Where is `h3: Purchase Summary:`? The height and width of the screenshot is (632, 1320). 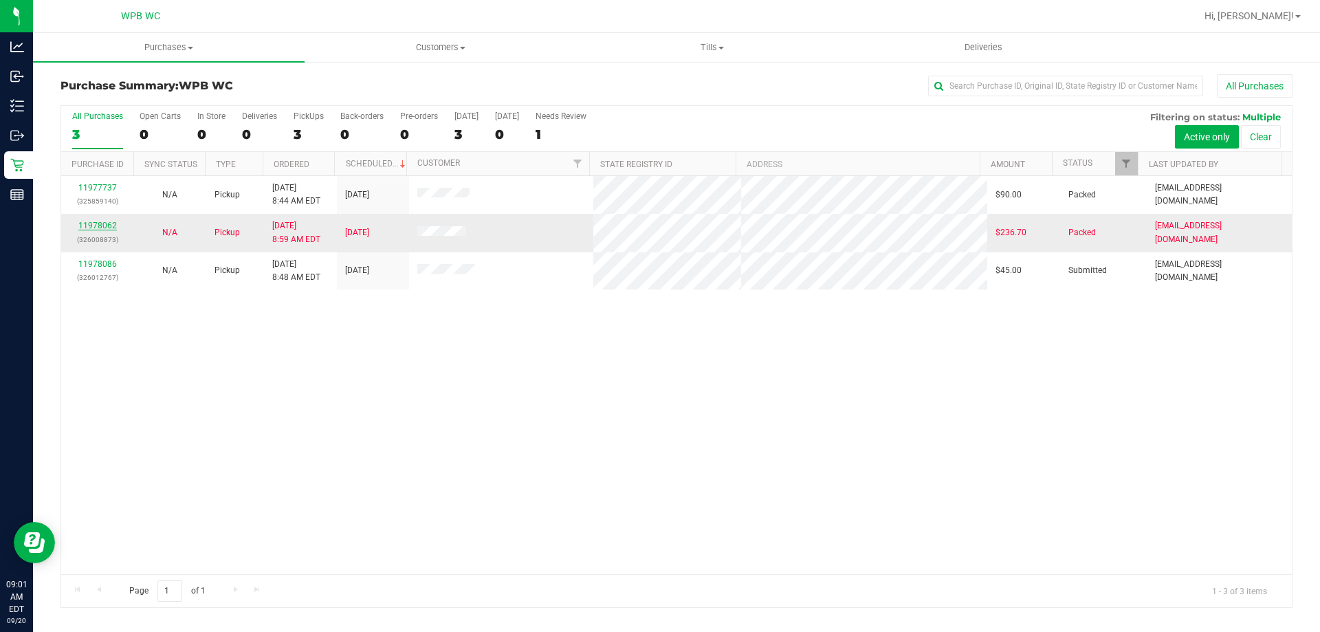
h3: Purchase Summary: is located at coordinates (265, 86).